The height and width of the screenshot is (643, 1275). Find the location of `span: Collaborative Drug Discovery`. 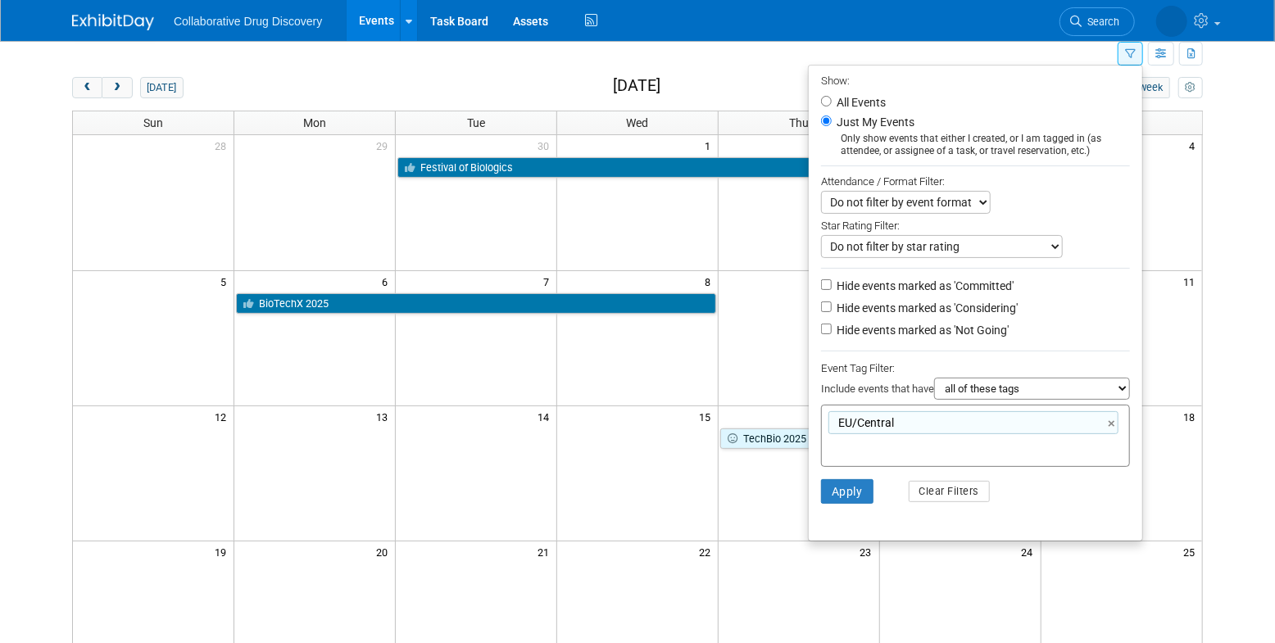

span: Collaborative Drug Discovery is located at coordinates (247, 21).